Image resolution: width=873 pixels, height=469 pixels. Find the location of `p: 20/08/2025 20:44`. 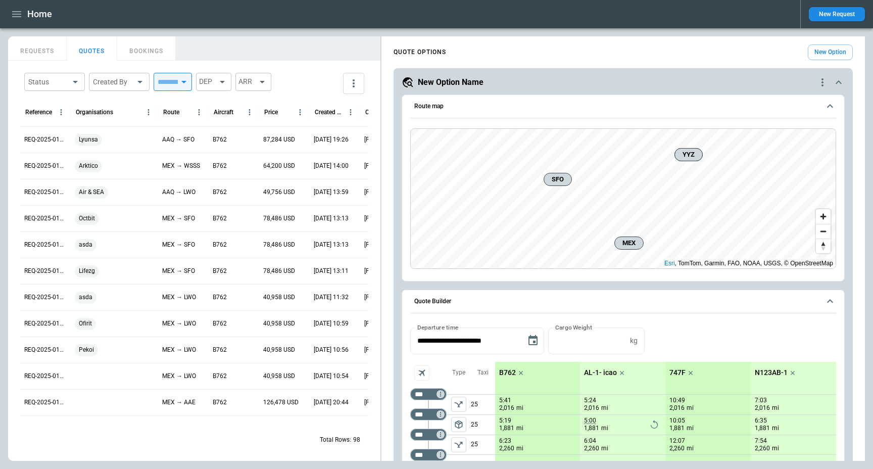

p: 20/08/2025 20:44 is located at coordinates (331, 402).